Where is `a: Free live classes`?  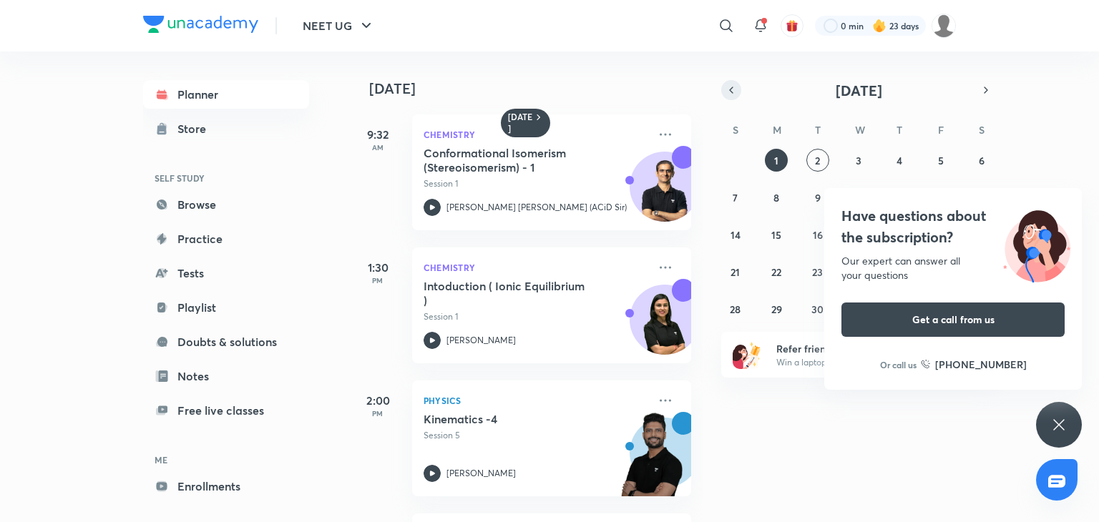
a: Free live classes is located at coordinates (226, 411).